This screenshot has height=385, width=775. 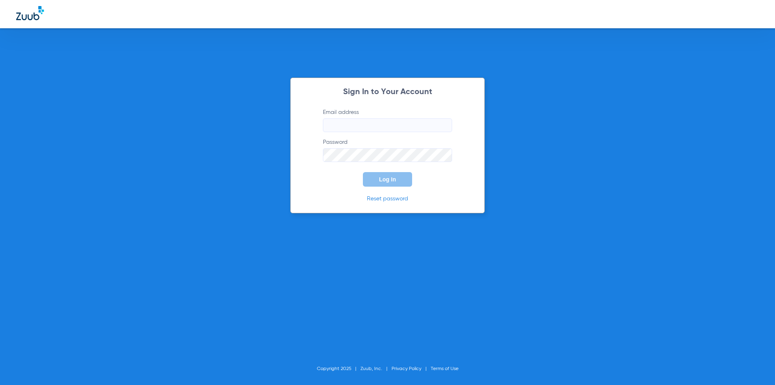 I want to click on input: Email address, so click(x=388, y=125).